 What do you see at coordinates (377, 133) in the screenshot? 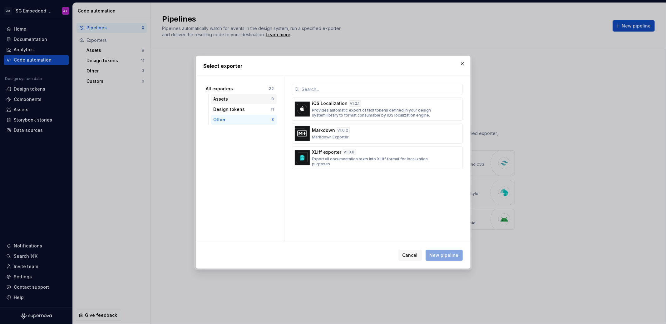
I see `button: Markdownv1.0.2Markdown Exporter` at bounding box center [377, 133].